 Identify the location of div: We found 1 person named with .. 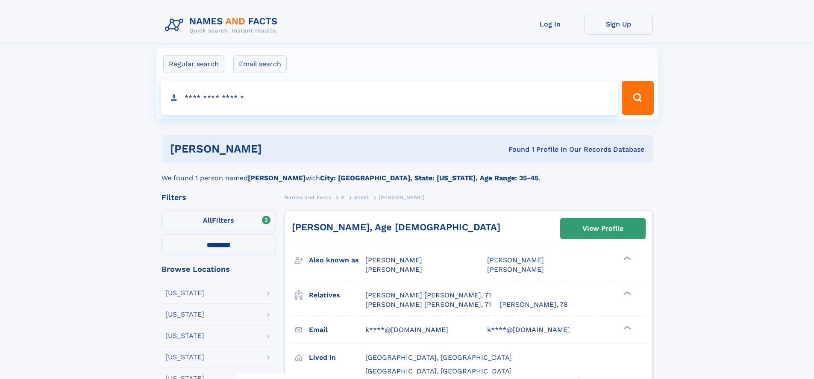
(407, 173).